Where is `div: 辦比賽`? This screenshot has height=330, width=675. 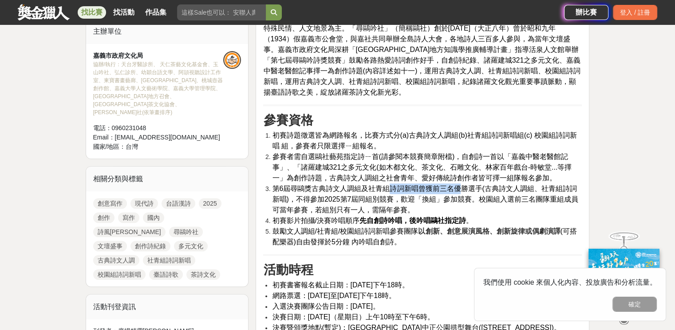
div: 辦比賽 is located at coordinates (586, 12).